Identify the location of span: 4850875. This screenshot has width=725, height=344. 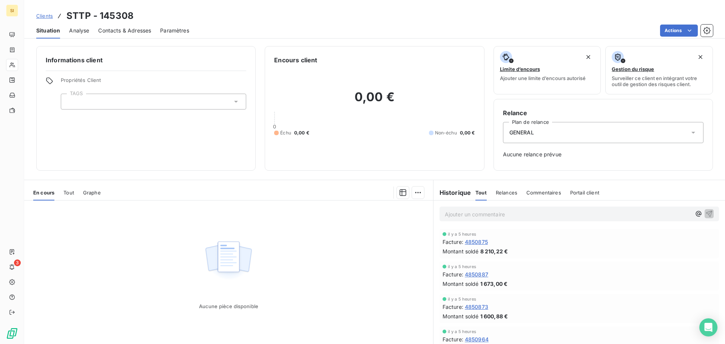
(476, 242).